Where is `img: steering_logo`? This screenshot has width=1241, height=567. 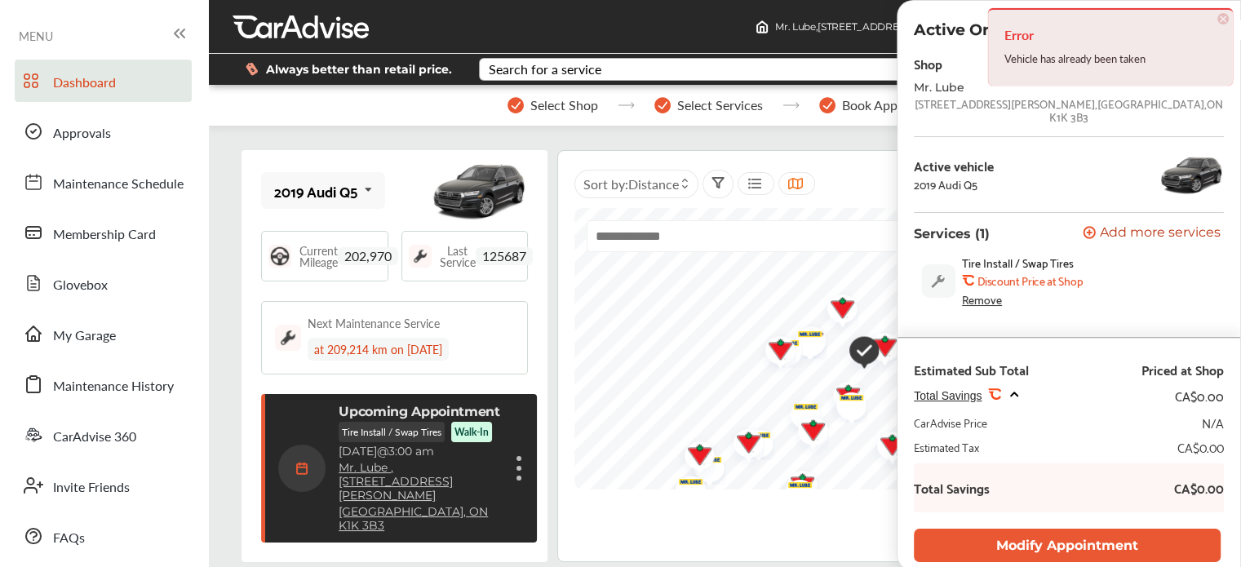
img: steering_logo is located at coordinates (280, 256).